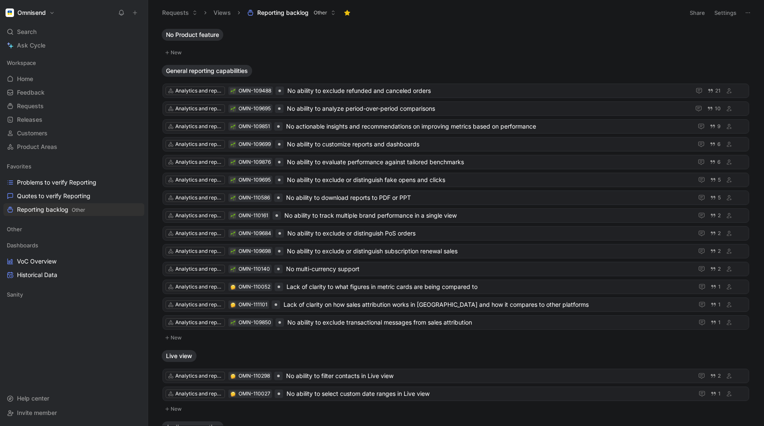 The image size is (764, 426). Describe the element at coordinates (53, 196) in the screenshot. I see `span: Quotes to verify Reporting` at that location.